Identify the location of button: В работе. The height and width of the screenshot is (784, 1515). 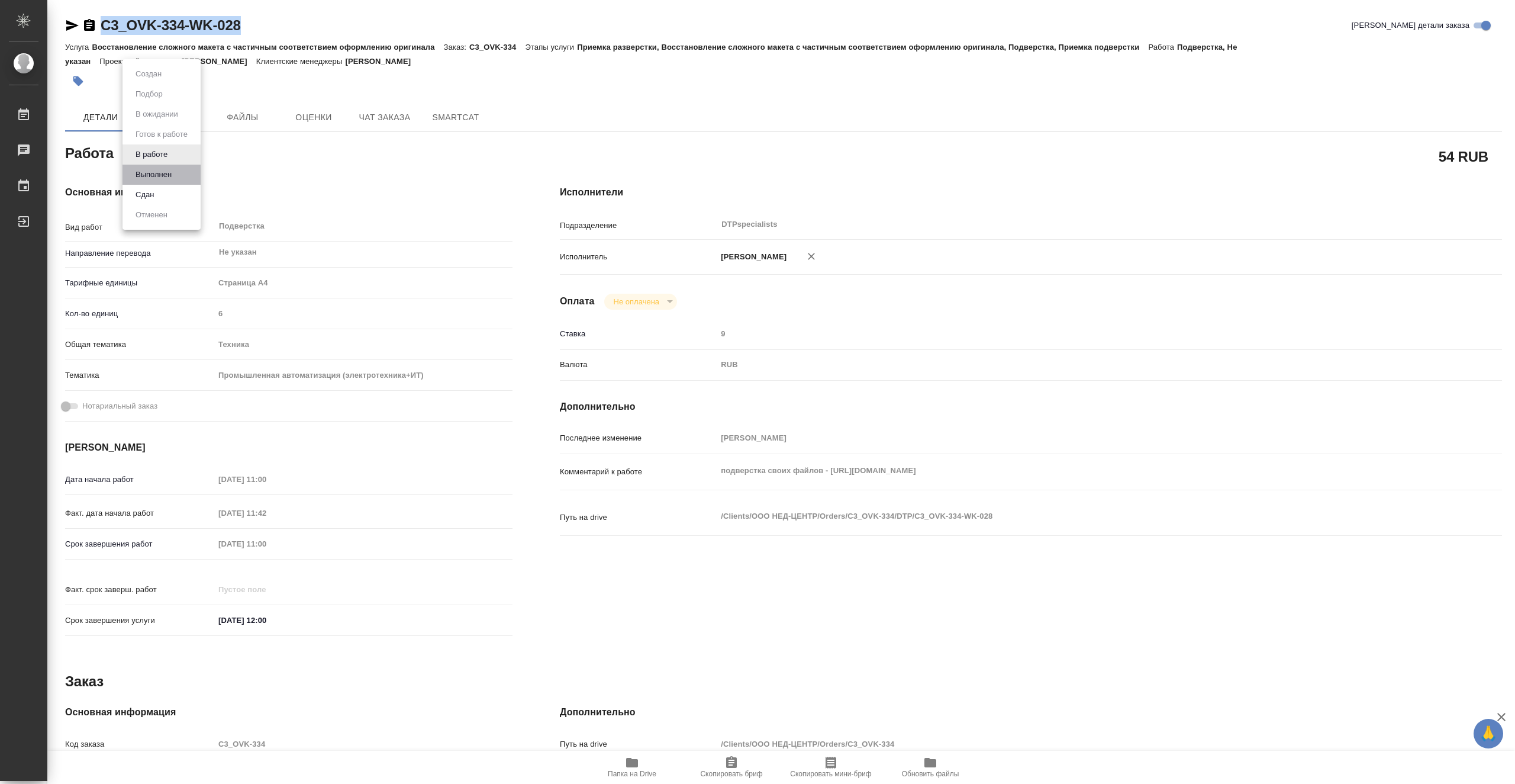
(151, 154).